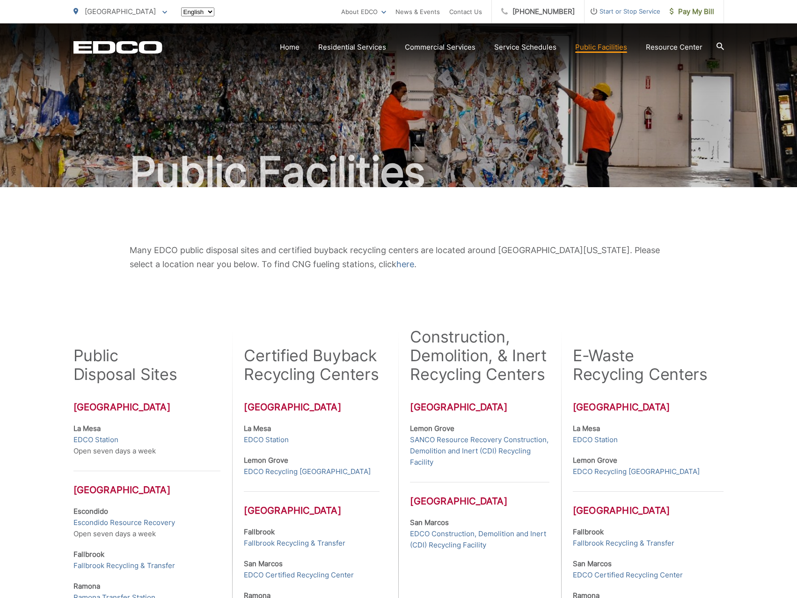 The height and width of the screenshot is (598, 797). I want to click on a: EDCD logo. Return to the homepage., so click(118, 47).